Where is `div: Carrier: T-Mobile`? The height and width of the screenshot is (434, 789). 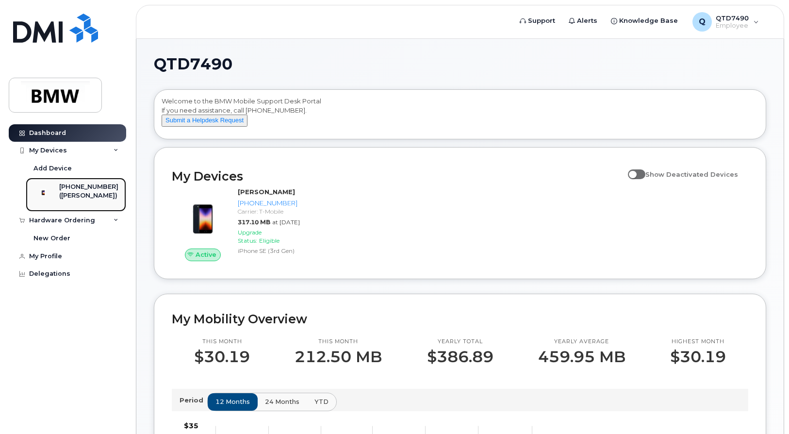
div: Carrier: T-Mobile is located at coordinates (270, 211).